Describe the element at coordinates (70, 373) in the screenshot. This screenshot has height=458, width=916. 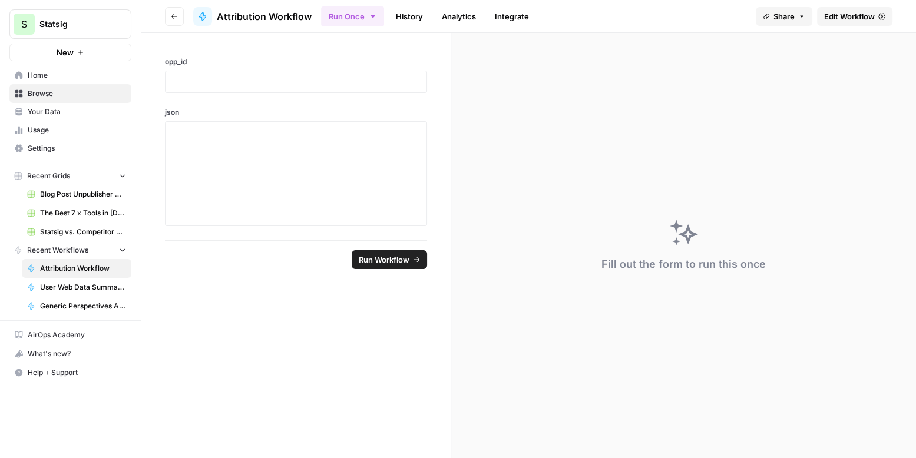
I see `button: Help + Support` at that location.